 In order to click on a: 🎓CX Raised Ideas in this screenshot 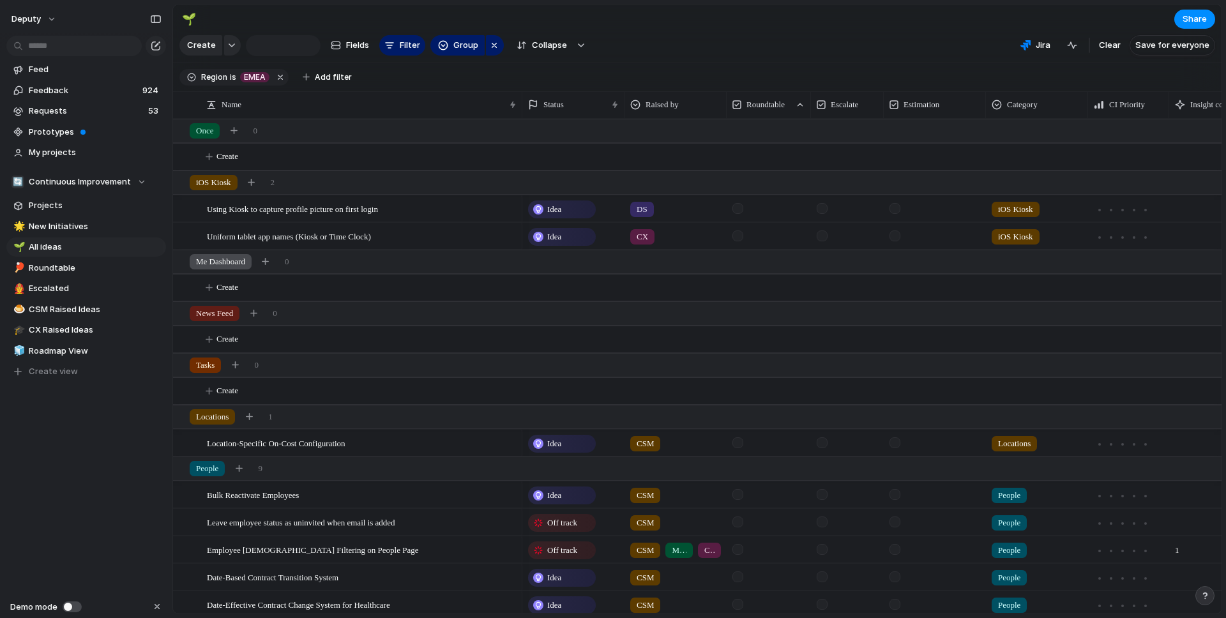, I will do `click(86, 330)`.